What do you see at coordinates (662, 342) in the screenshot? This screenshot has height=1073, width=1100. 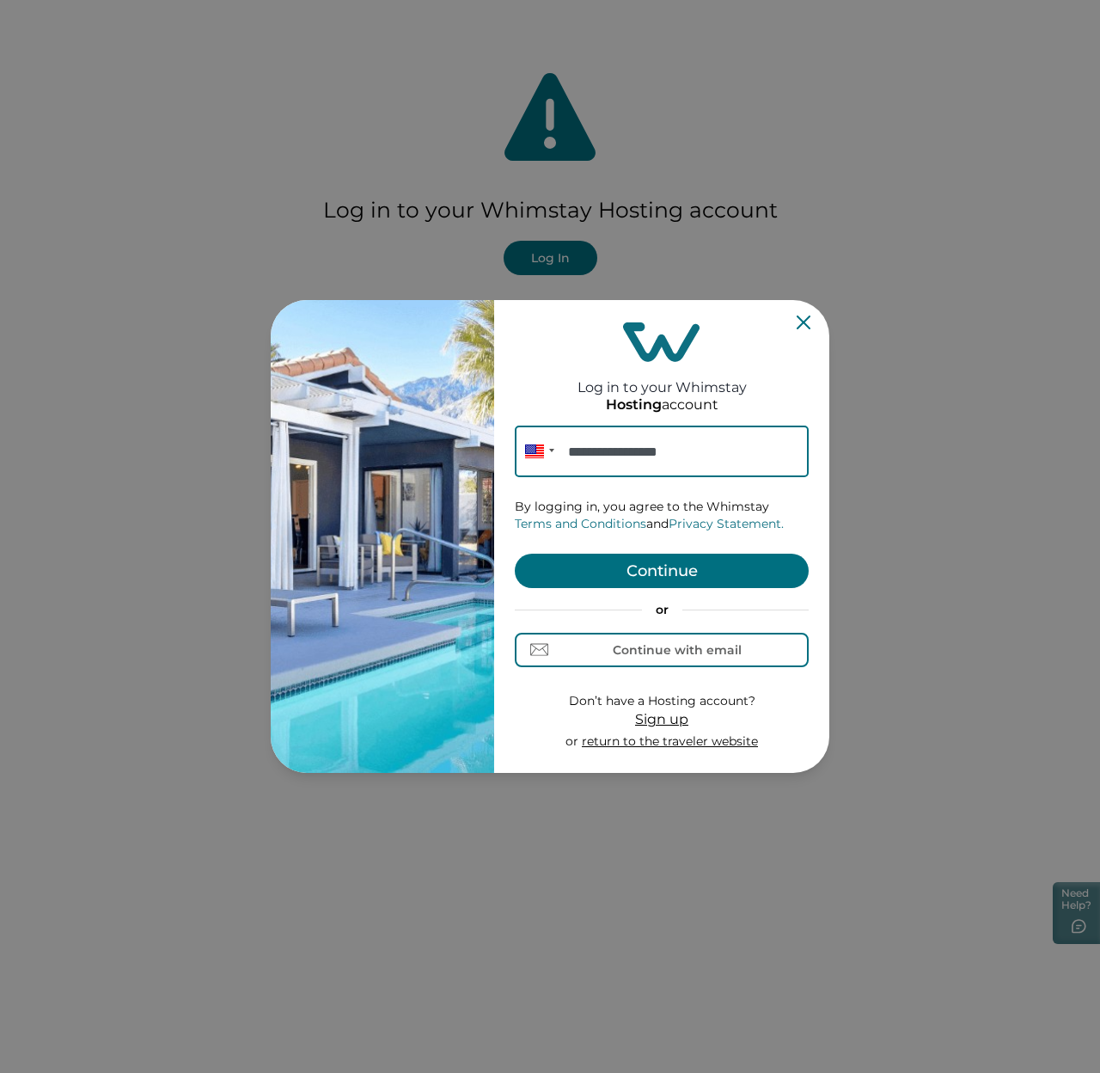 I see `img: login-logo` at bounding box center [662, 342].